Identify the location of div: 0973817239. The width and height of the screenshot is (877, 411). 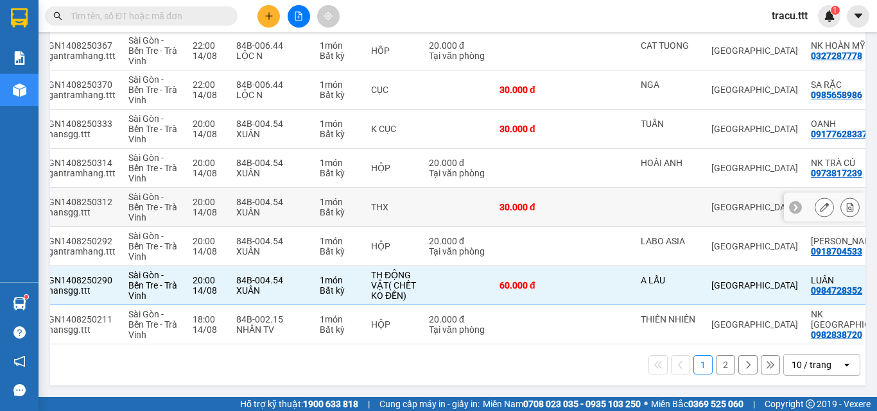
(836, 173).